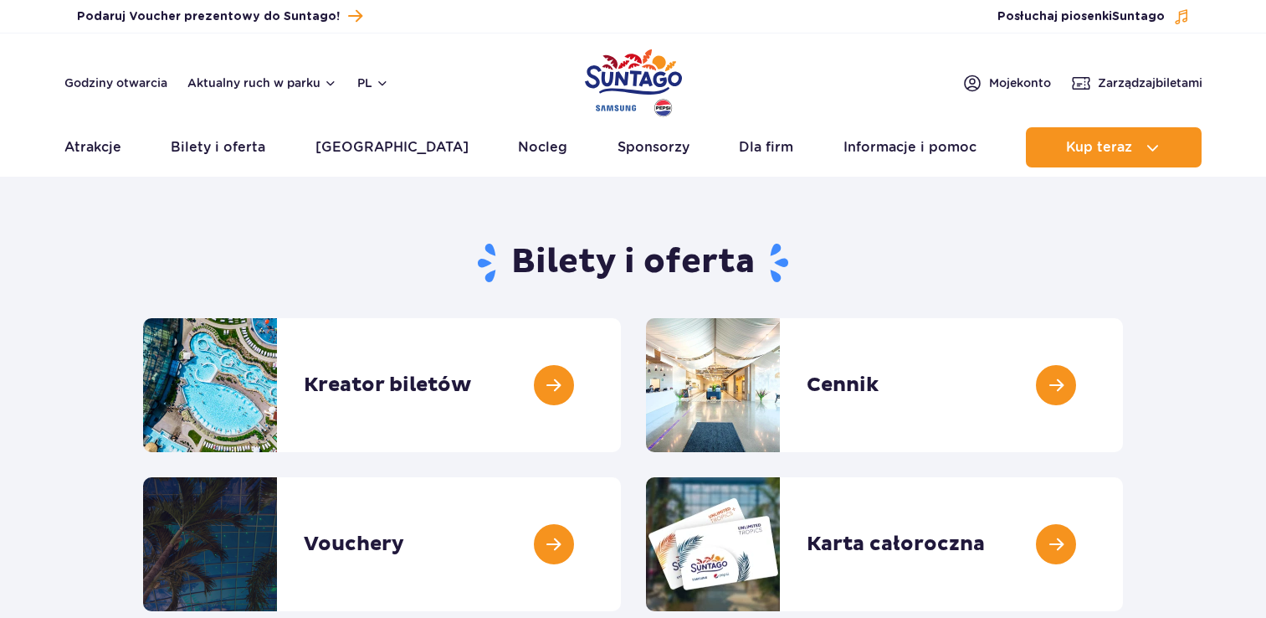 The width and height of the screenshot is (1266, 618). What do you see at coordinates (1007, 83) in the screenshot?
I see `a: Mojekonto` at bounding box center [1007, 83].